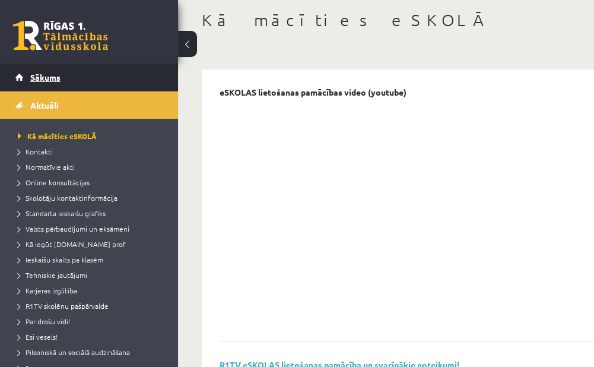 This screenshot has width=594, height=367. Describe the element at coordinates (92, 352) in the screenshot. I see `a: Pilsoniskā un sociālā audzināšana` at that location.